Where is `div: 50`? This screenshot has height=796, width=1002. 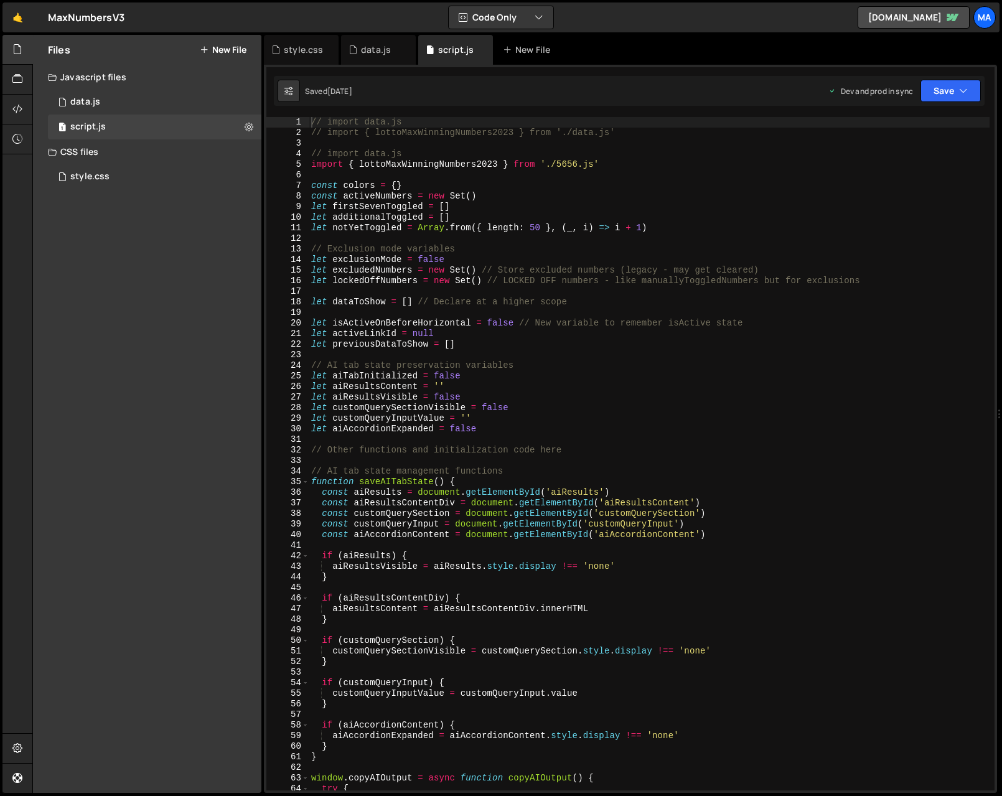 div: 50 is located at coordinates (287, 640).